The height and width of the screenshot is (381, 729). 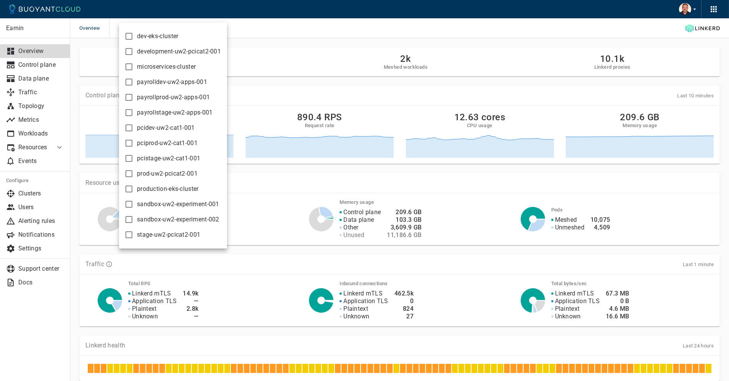 What do you see at coordinates (167, 143) in the screenshot?
I see `span: pciprod-uw2-cat1-001` at bounding box center [167, 143].